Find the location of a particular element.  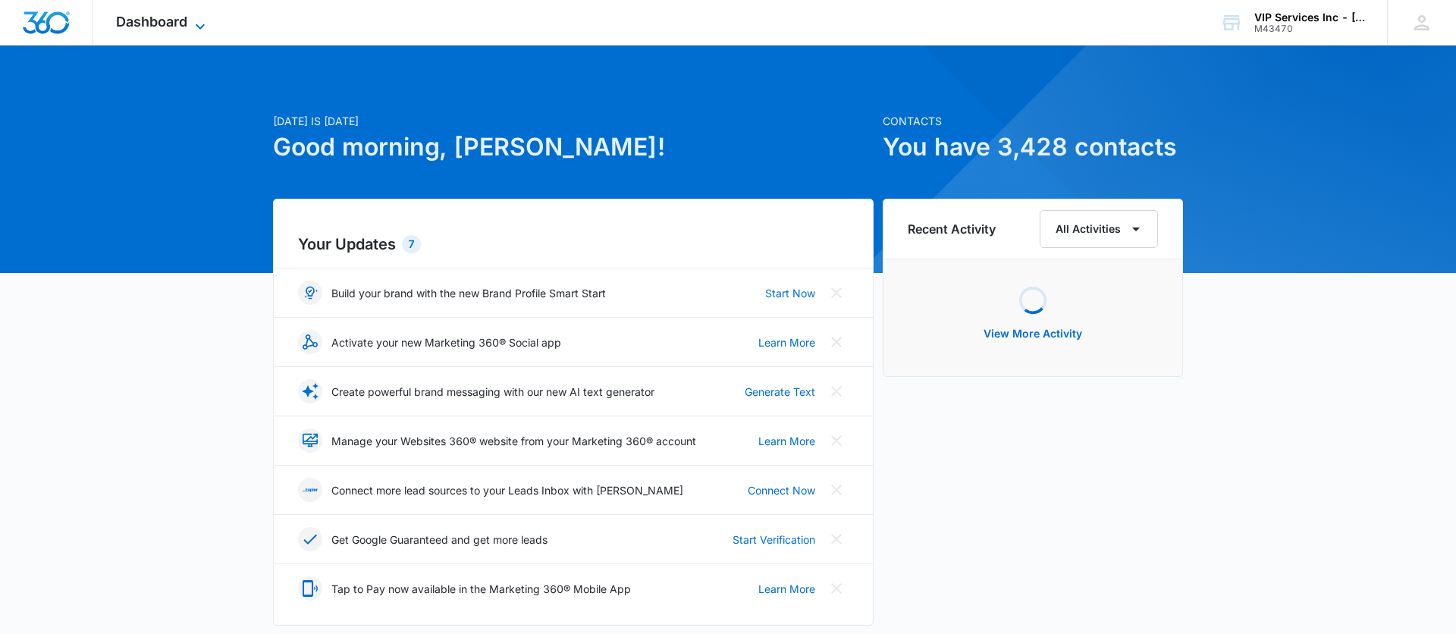

a: Start Now is located at coordinates (790, 293).